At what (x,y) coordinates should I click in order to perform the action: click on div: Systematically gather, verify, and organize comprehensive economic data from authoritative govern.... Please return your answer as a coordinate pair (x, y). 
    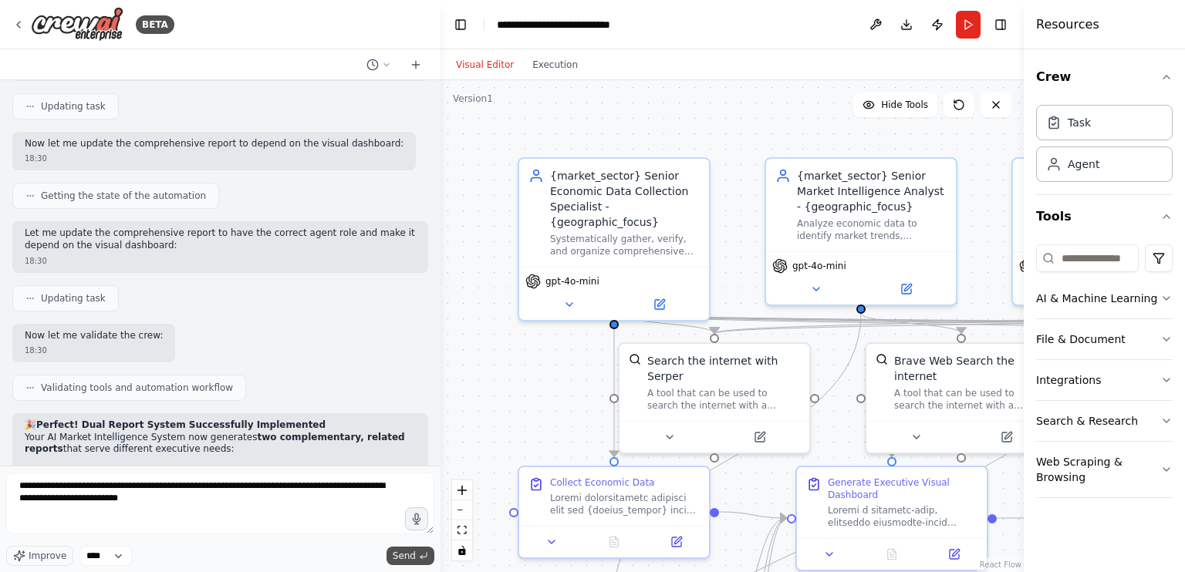
    Looking at the image, I should click on (625, 245).